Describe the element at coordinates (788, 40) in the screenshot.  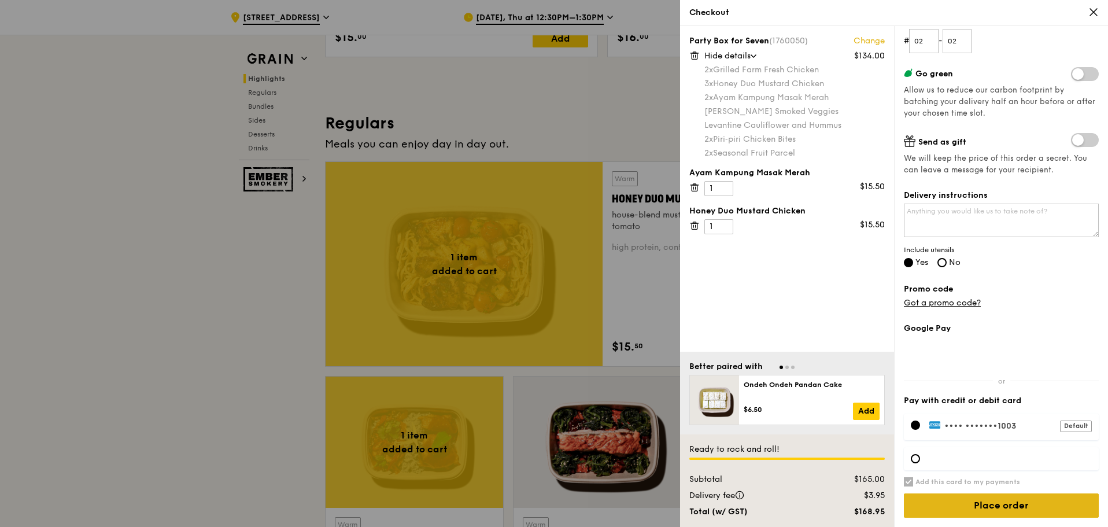
I see `span: (1760050)` at that location.